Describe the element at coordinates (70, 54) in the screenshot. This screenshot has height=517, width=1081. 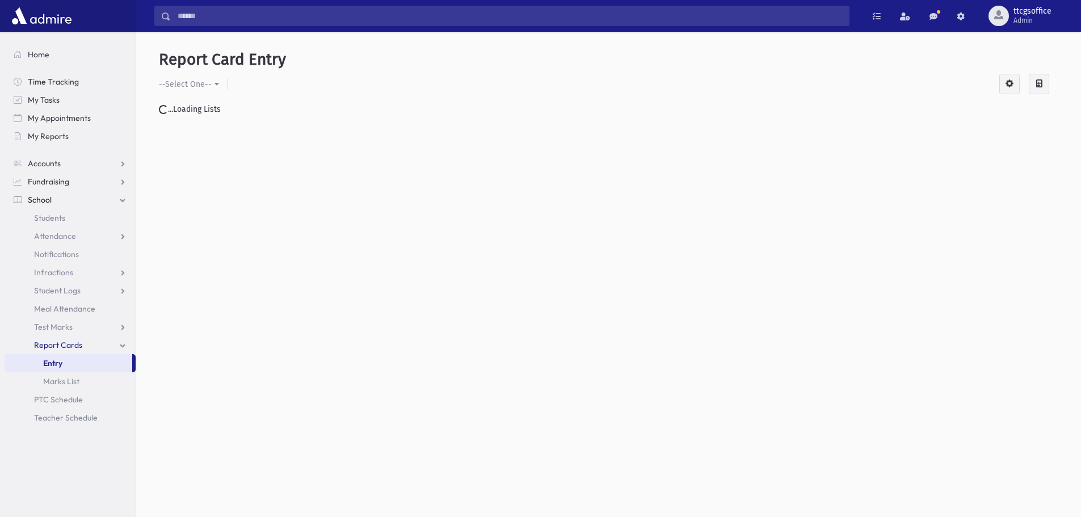
I see `a: Home` at that location.